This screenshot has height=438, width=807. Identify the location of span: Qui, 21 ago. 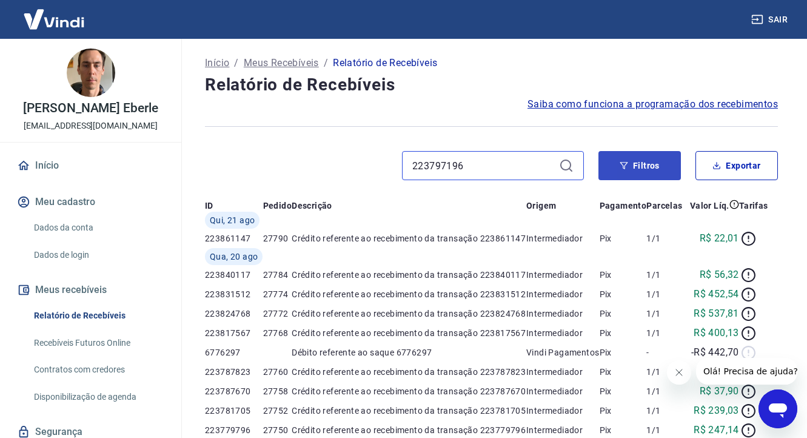
(232, 220).